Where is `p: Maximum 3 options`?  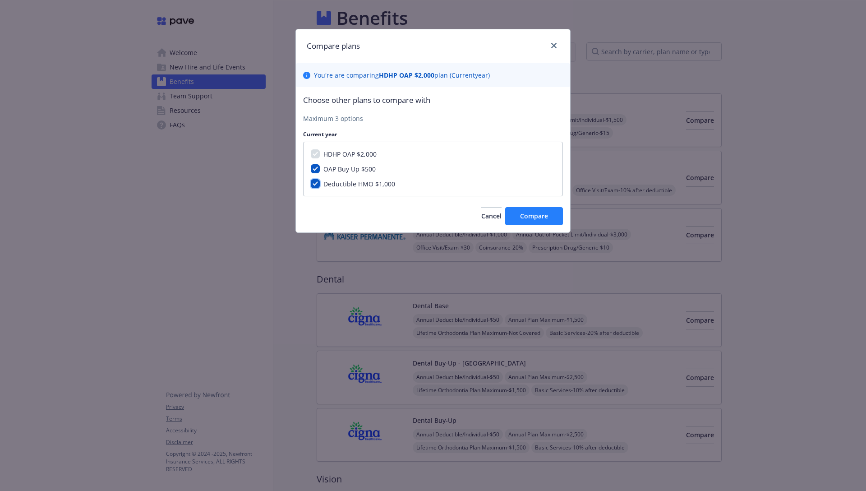 p: Maximum 3 options is located at coordinates (433, 118).